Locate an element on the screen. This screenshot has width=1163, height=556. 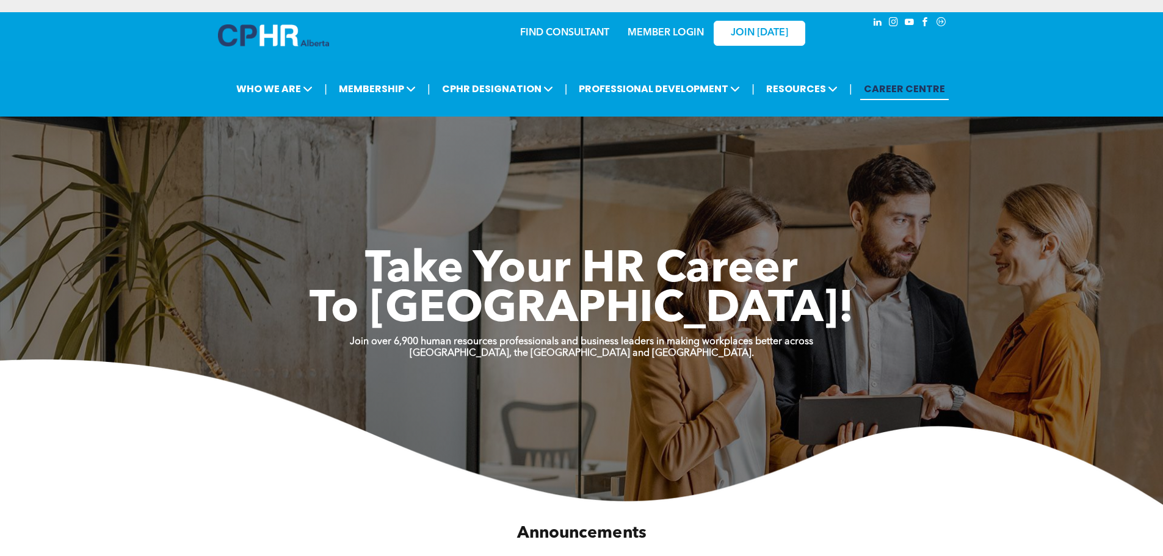
span: Announcements is located at coordinates (582, 533).